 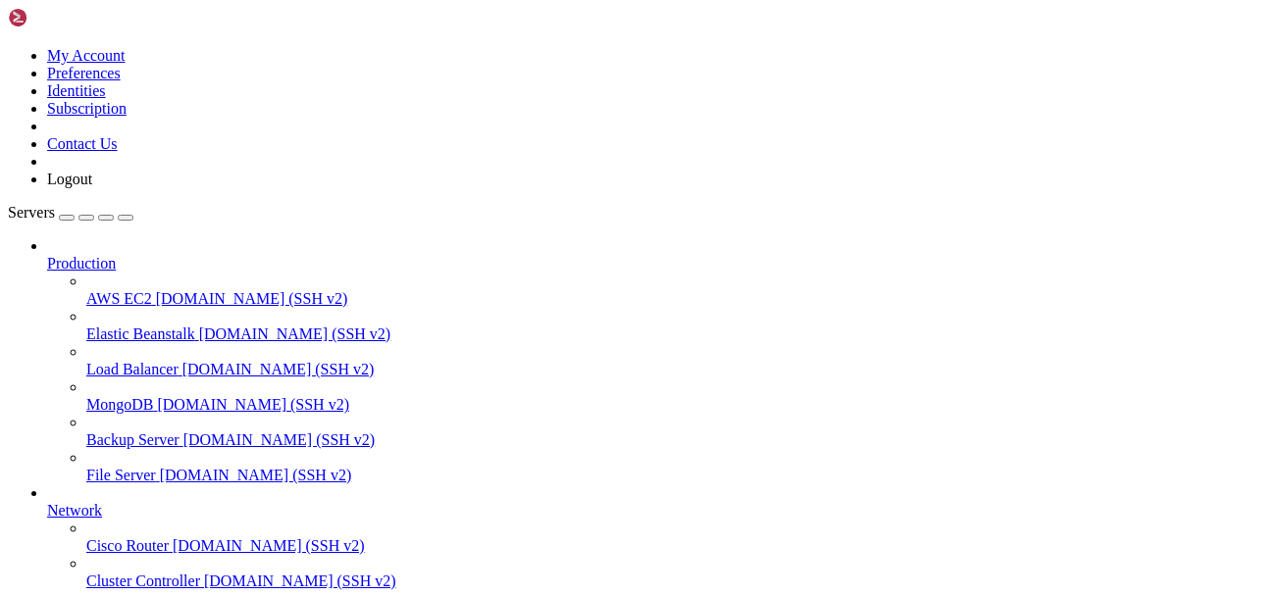 What do you see at coordinates (143, 581) in the screenshot?
I see `span: Cluster Controller` at bounding box center [143, 581].